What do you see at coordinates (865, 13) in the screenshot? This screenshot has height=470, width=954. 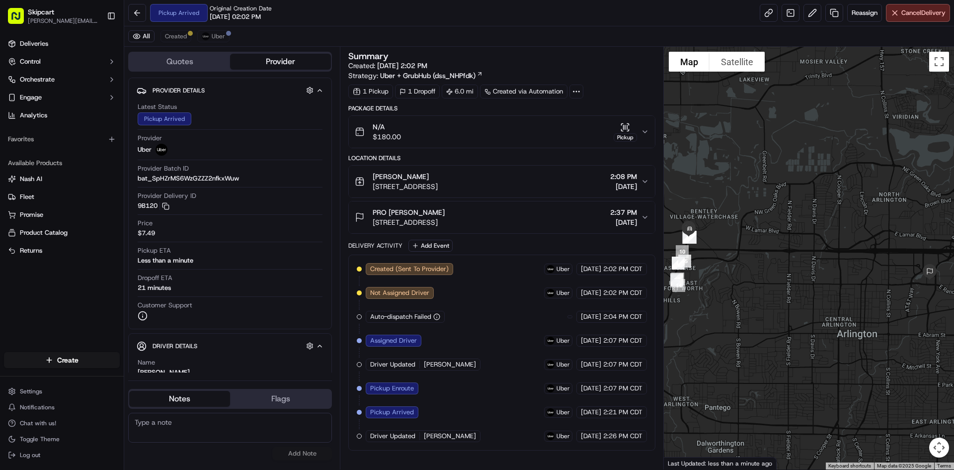 I see `button: Reassign` at bounding box center [865, 13].